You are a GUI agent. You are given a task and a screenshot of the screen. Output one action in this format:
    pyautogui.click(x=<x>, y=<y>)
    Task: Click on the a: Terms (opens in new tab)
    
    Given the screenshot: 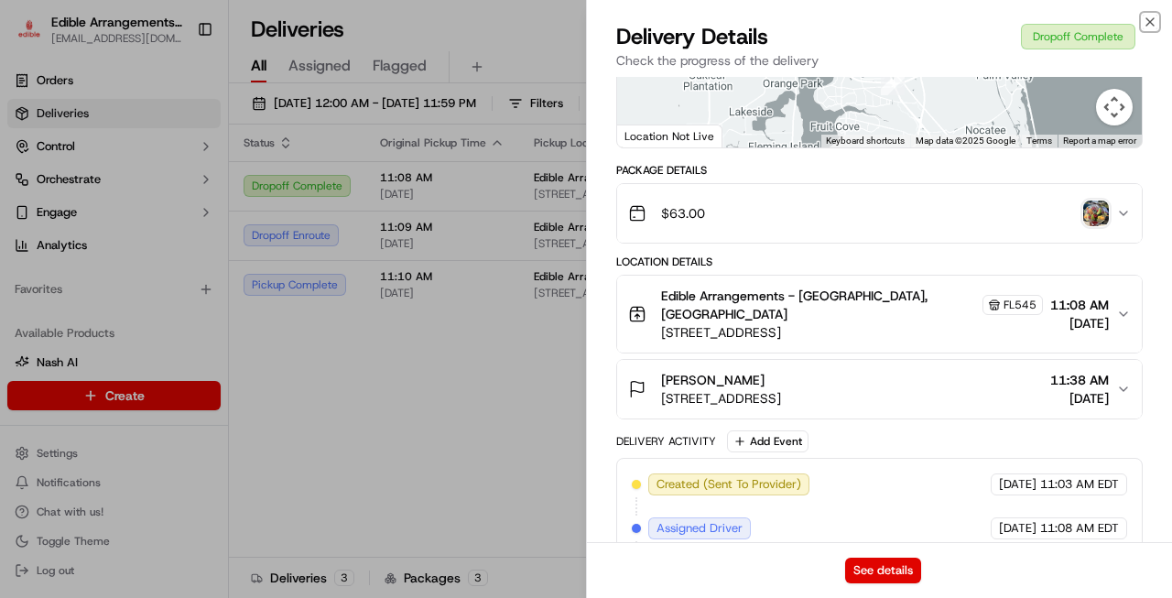 What is the action you would take?
    pyautogui.click(x=1039, y=140)
    